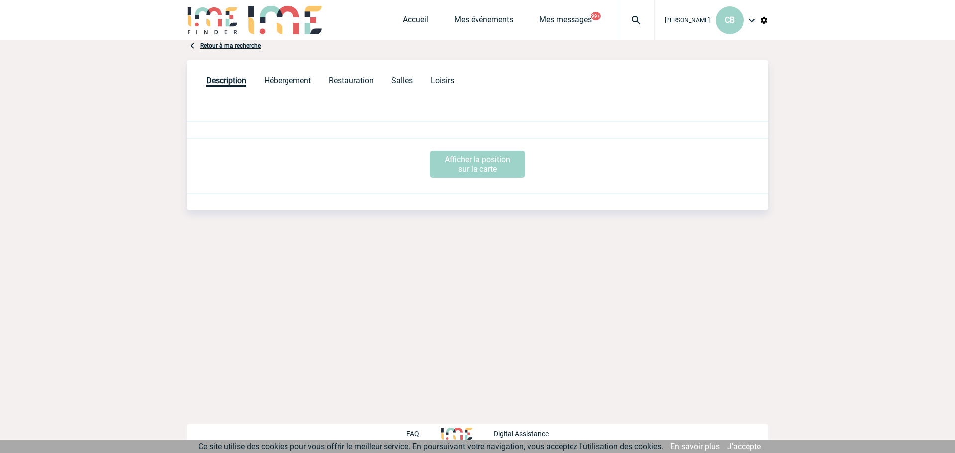  What do you see at coordinates (402, 80) in the screenshot?
I see `span: Salles` at bounding box center [402, 80].